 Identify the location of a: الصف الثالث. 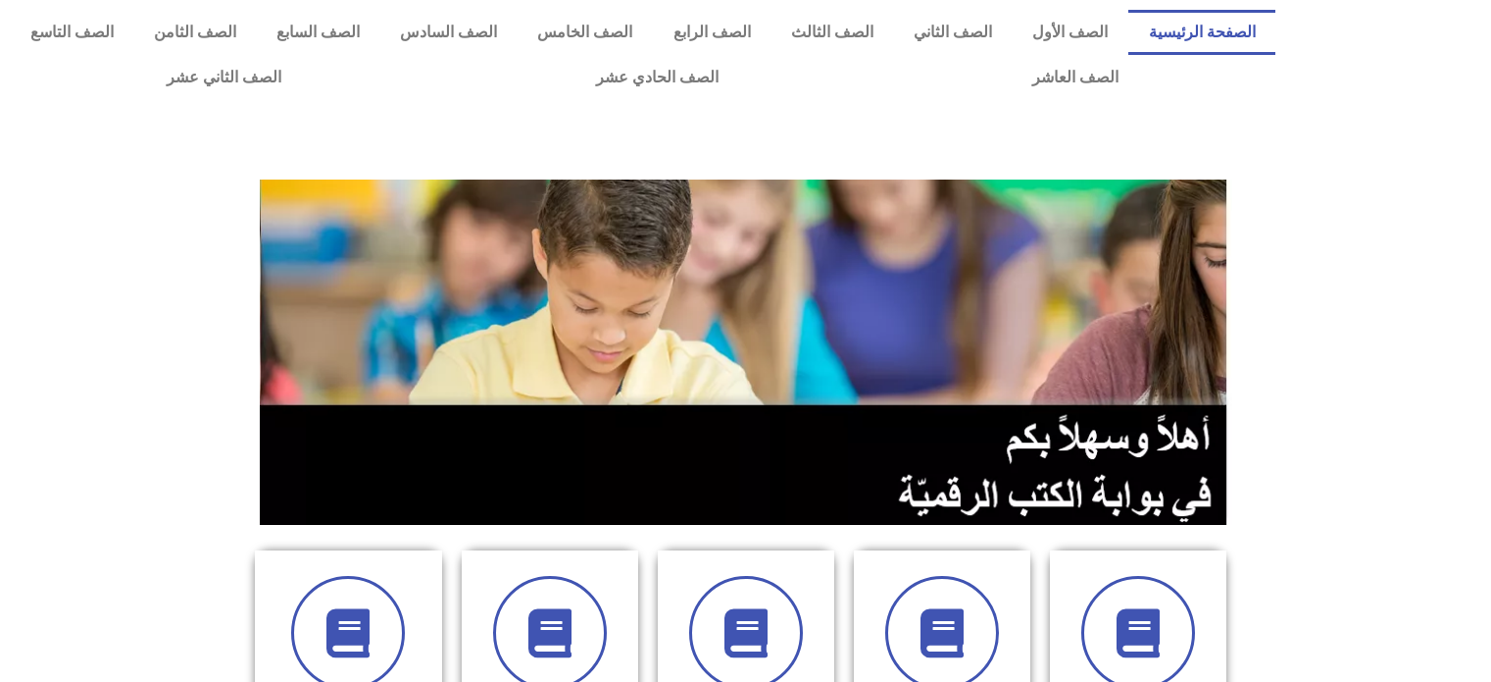
(832, 32).